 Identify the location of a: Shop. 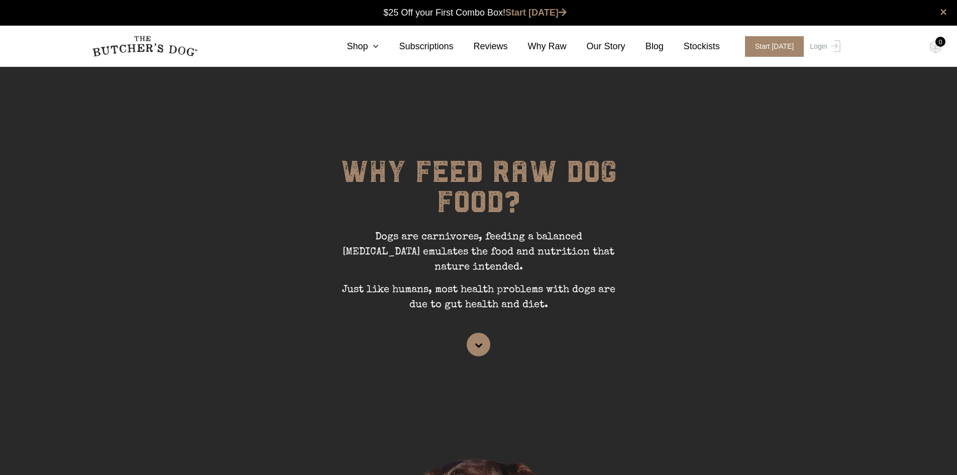
(353, 46).